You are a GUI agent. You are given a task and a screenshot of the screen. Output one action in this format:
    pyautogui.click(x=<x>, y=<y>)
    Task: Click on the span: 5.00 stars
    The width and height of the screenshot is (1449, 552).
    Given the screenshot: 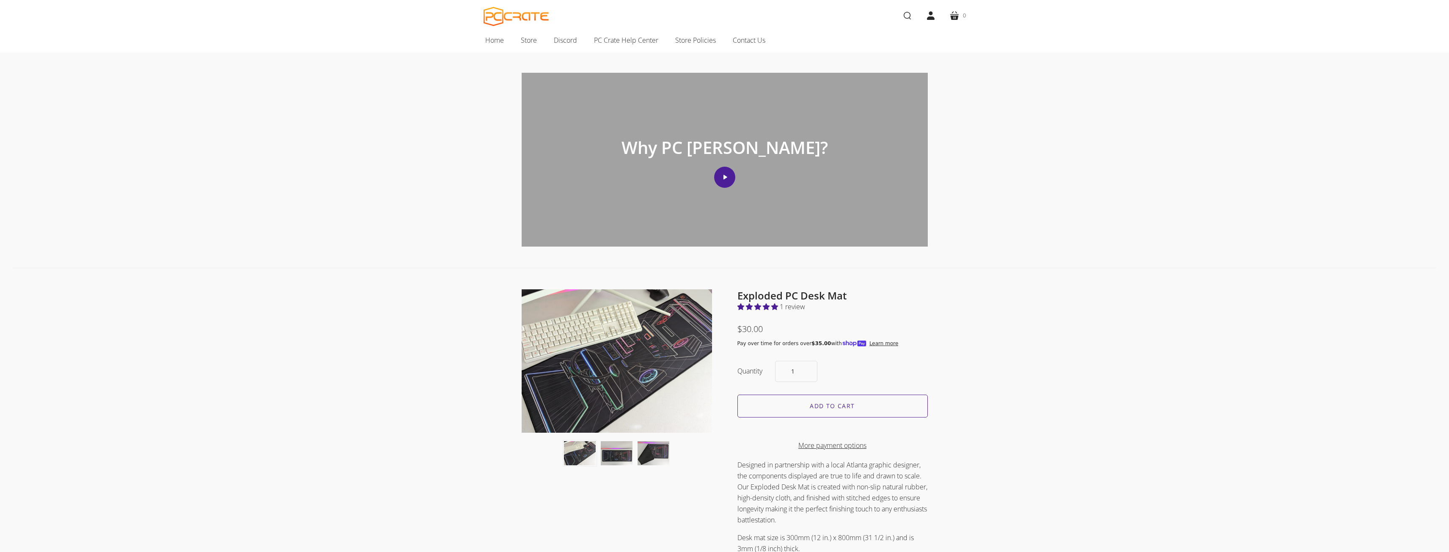 What is the action you would take?
    pyautogui.click(x=759, y=307)
    